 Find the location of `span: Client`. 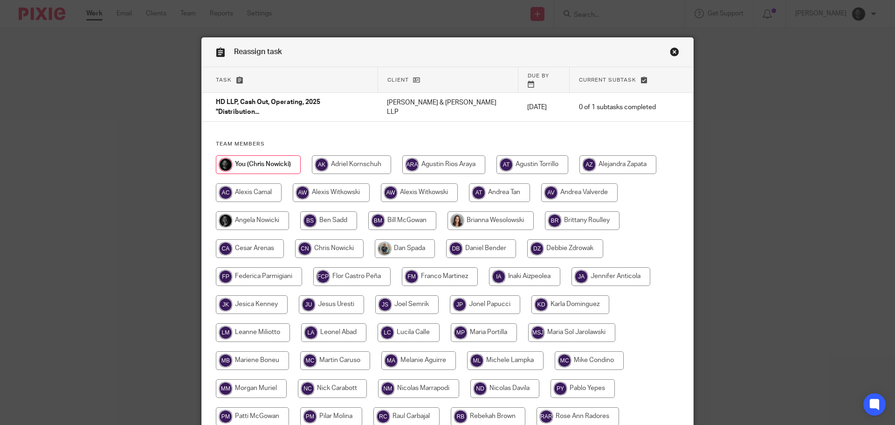

span: Client is located at coordinates (398, 80).